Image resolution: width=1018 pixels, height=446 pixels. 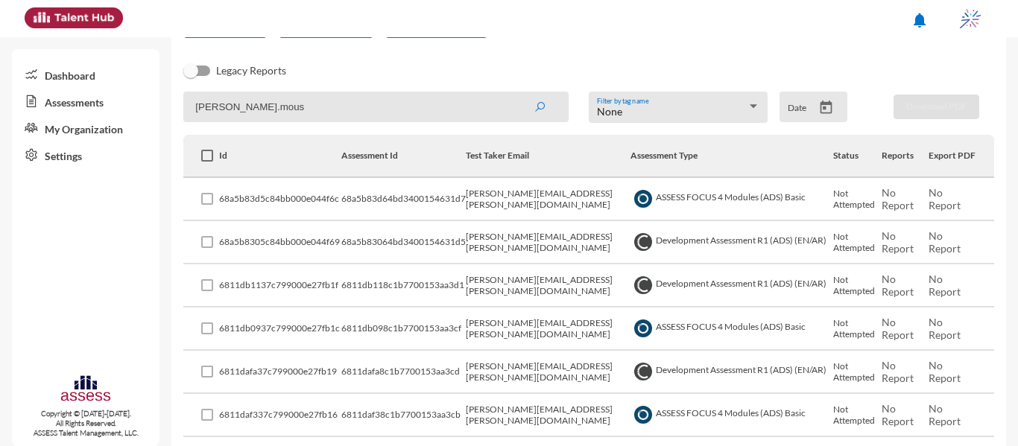 What do you see at coordinates (548, 157) in the screenshot?
I see `th: Test Taker Email` at bounding box center [548, 157].